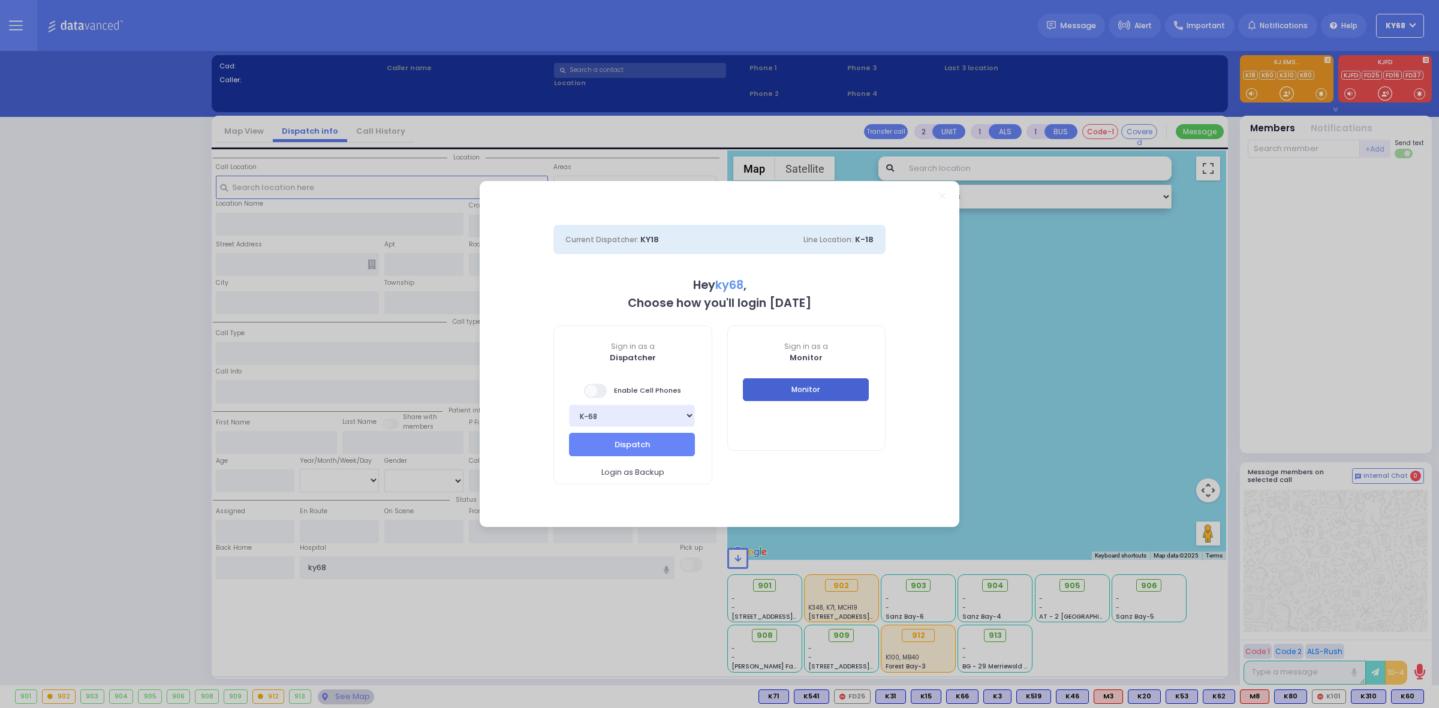 The image size is (1439, 708). I want to click on button: Dispatch, so click(632, 444).